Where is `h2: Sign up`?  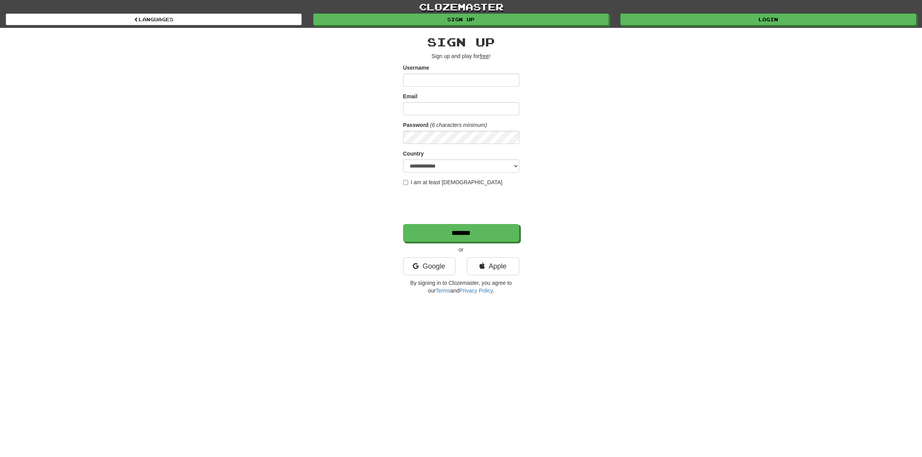
h2: Sign up is located at coordinates (461, 42).